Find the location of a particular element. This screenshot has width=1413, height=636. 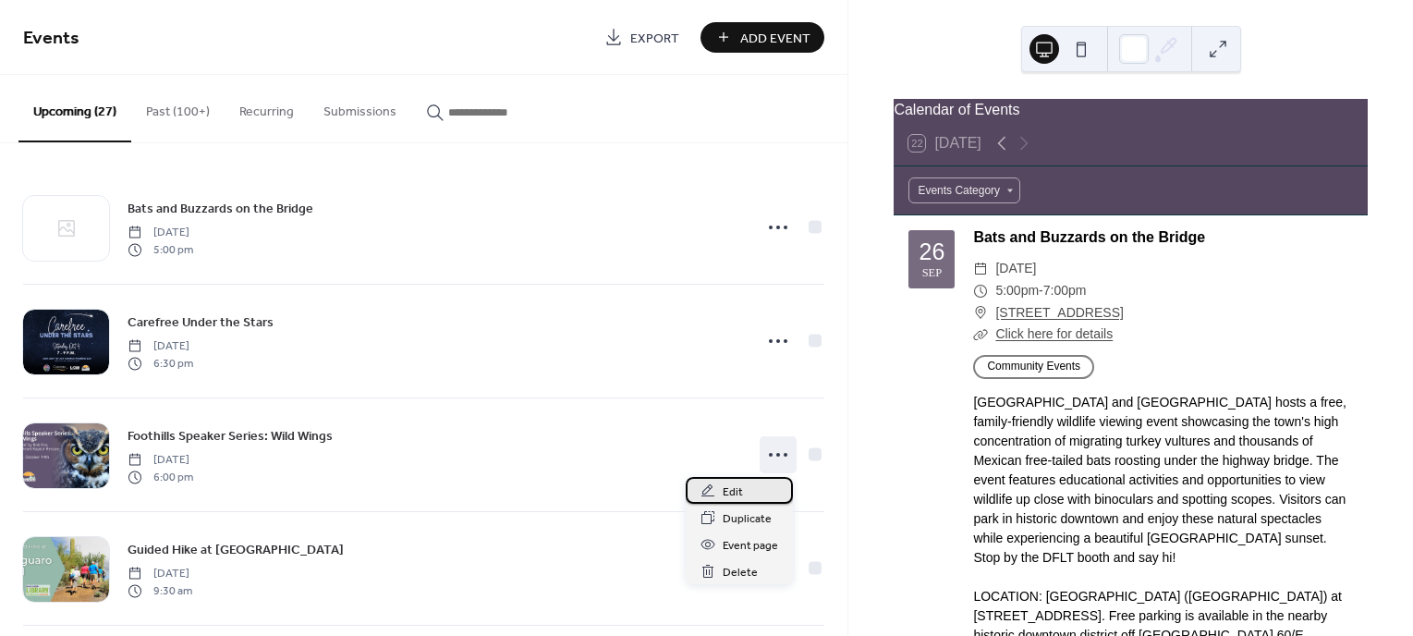

span: 5:00 pm is located at coordinates (160, 250).